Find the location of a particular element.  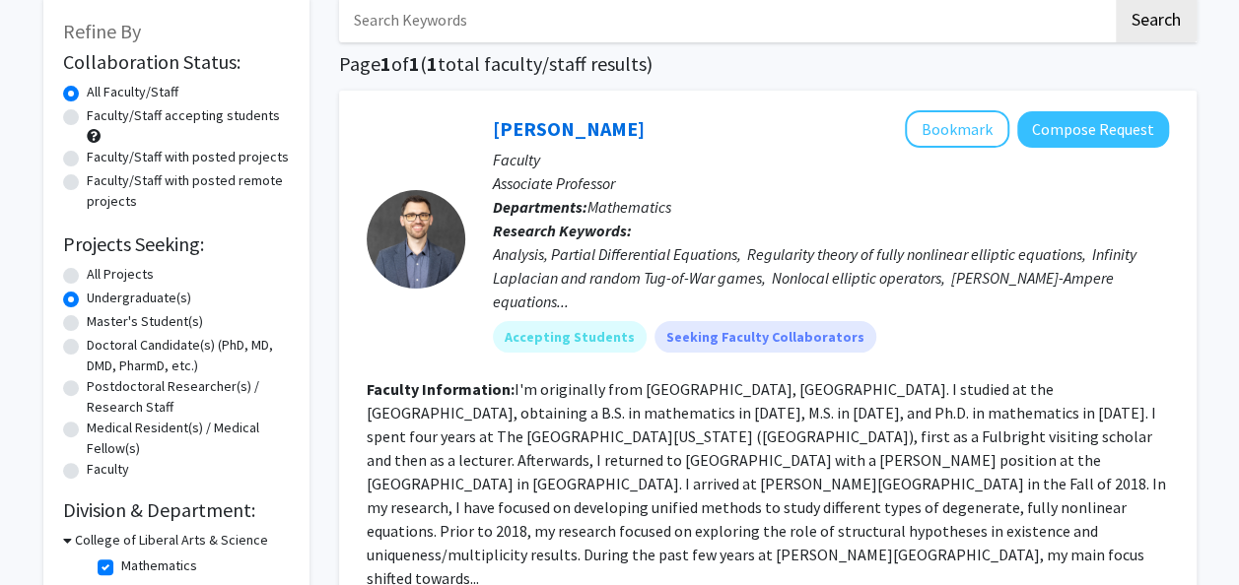

label: All Faculty/Staff is located at coordinates (132, 92).